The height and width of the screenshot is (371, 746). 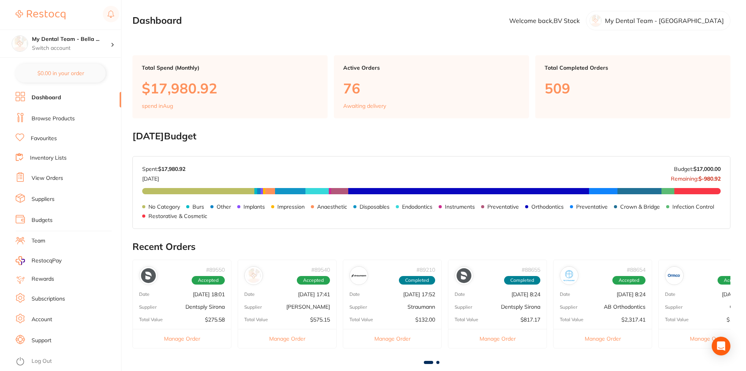 What do you see at coordinates (721, 346) in the screenshot?
I see `div: Open Intercom Messenger` at bounding box center [721, 346].